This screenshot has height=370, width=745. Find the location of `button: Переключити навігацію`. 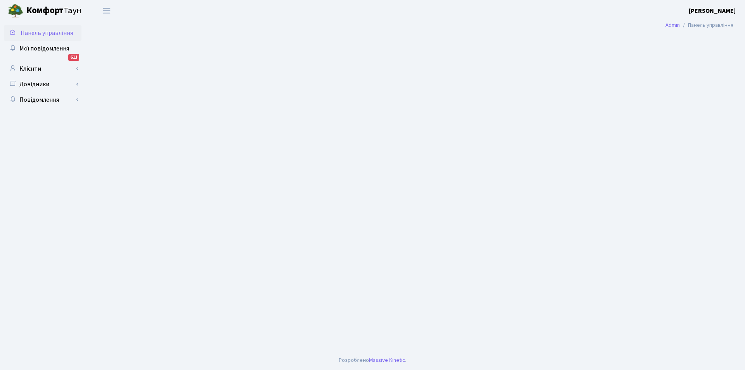

button: Переключити навігацію is located at coordinates (107, 10).